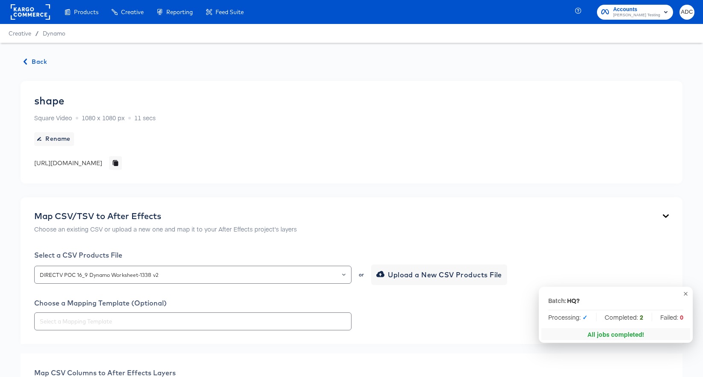 The height and width of the screenshot is (377, 703). Describe the element at coordinates (439, 274) in the screenshot. I see `button: Upload a New CSV Products File` at that location.